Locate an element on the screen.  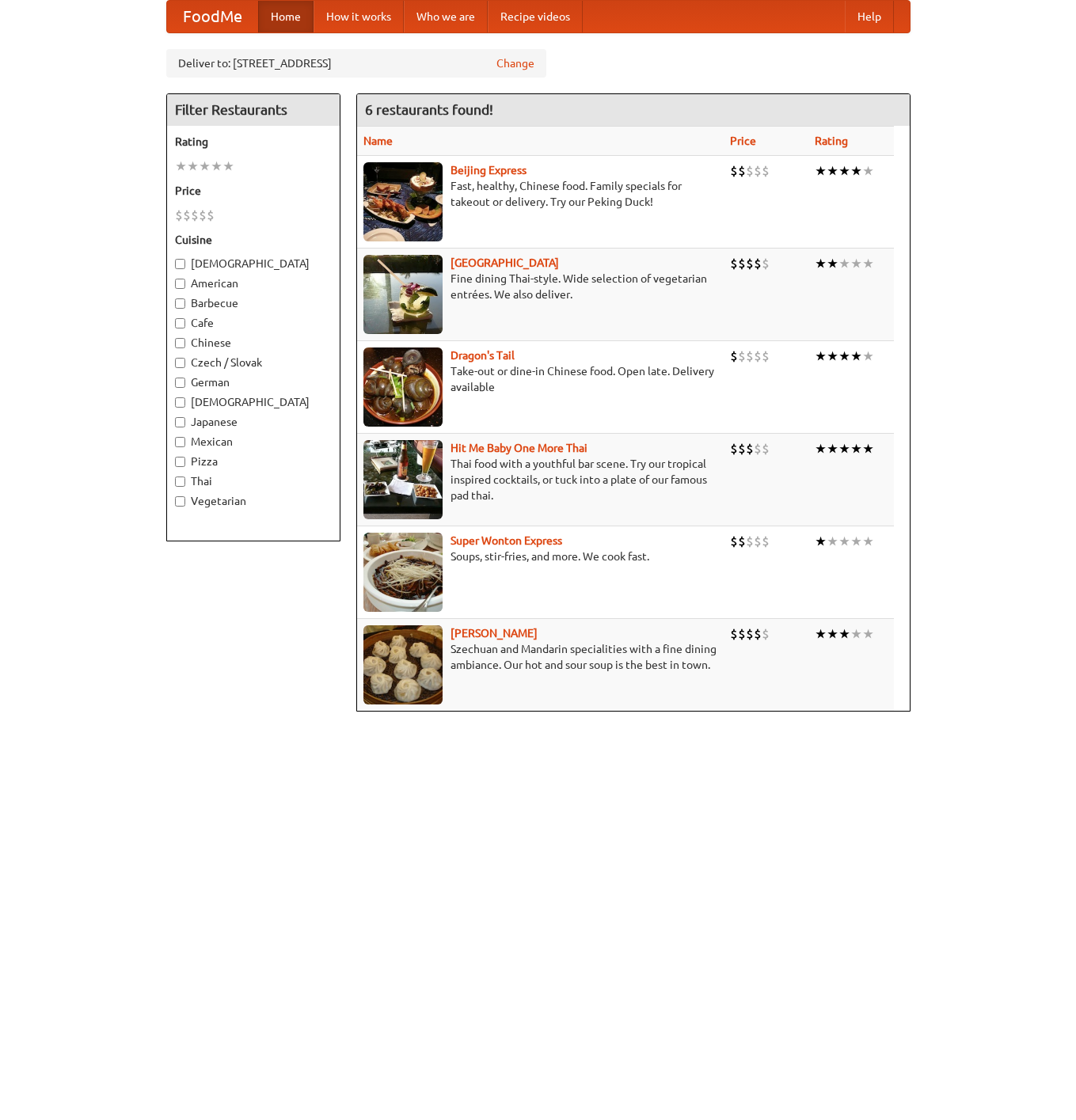
a: Price is located at coordinates (742, 140).